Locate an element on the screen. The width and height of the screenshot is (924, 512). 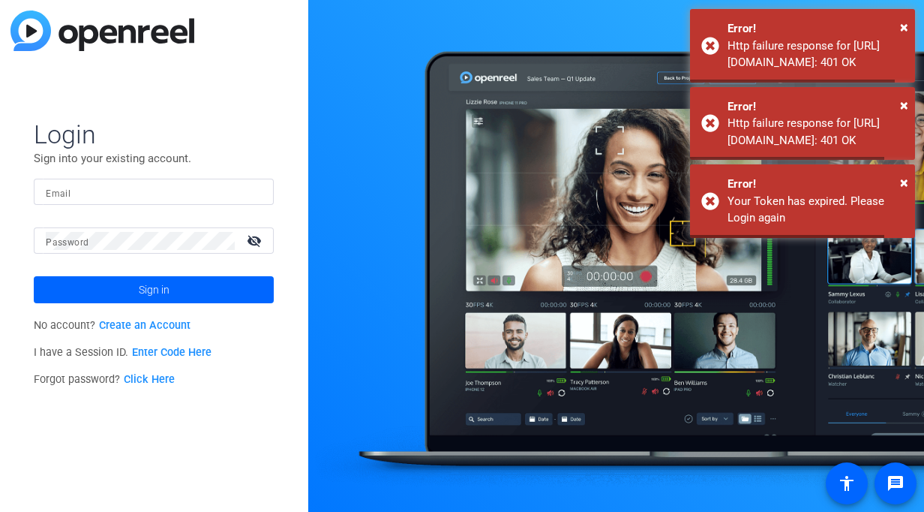
div: Your Token has expired. Please Login again is located at coordinates (816, 209).